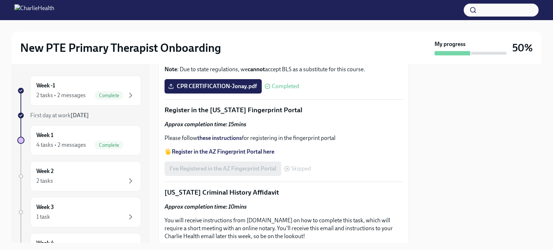  Describe the element at coordinates (284, 138) in the screenshot. I see `p: Please follow for registering in the fingerprint portal` at that location.